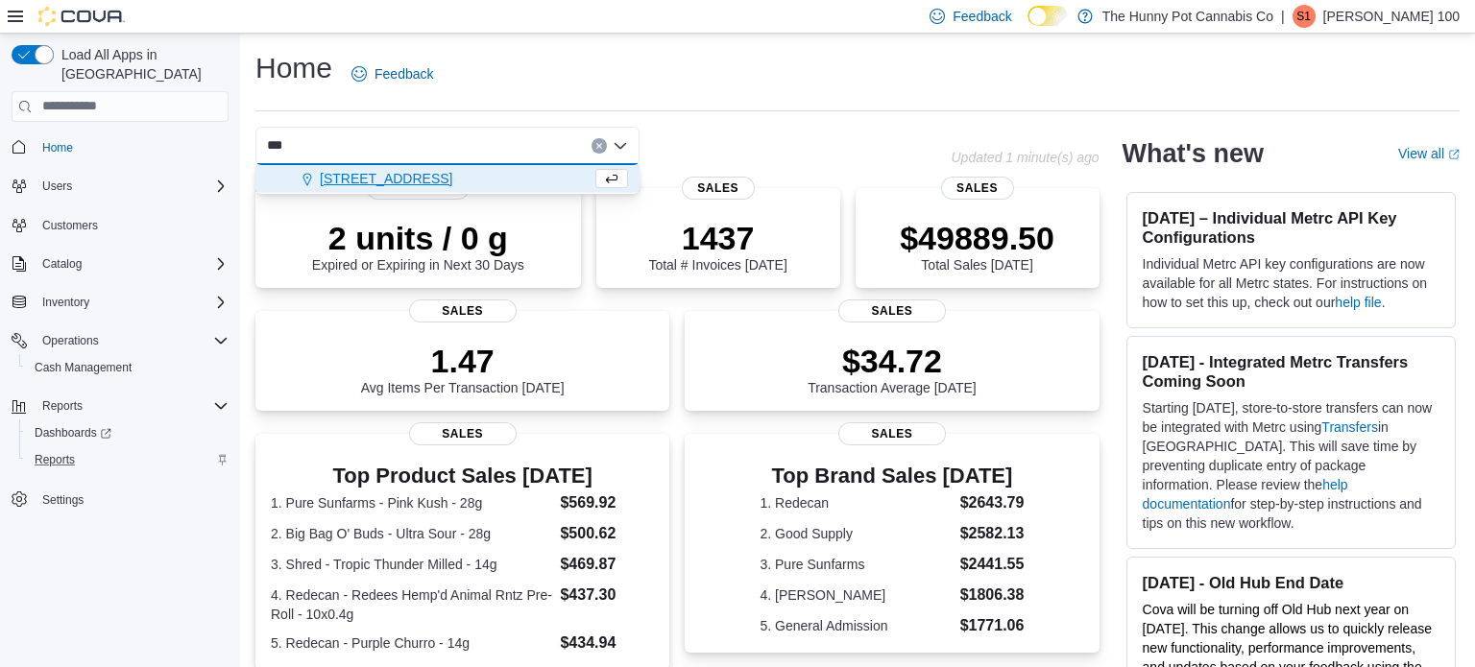 This screenshot has height=667, width=1475. Describe the element at coordinates (1291, 283) in the screenshot. I see `p: Individual Metrc API key configurations are now available for all Metrc states. For instructions ...` at that location.